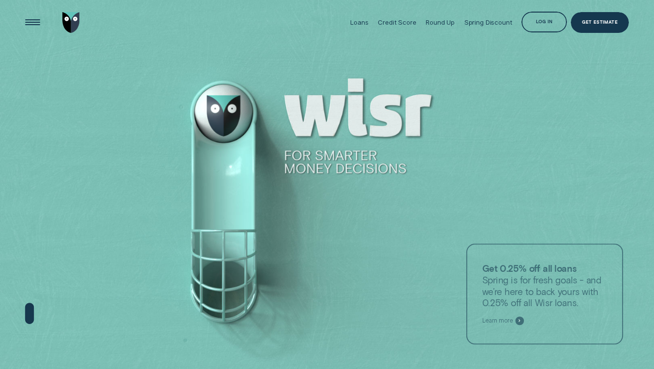 Image resolution: width=654 pixels, height=369 pixels. Describe the element at coordinates (545, 294) in the screenshot. I see `a: Get 0.25% off all loansSpring is for fresh goals - and we’re here to back yours with 0.25% off al...` at that location.